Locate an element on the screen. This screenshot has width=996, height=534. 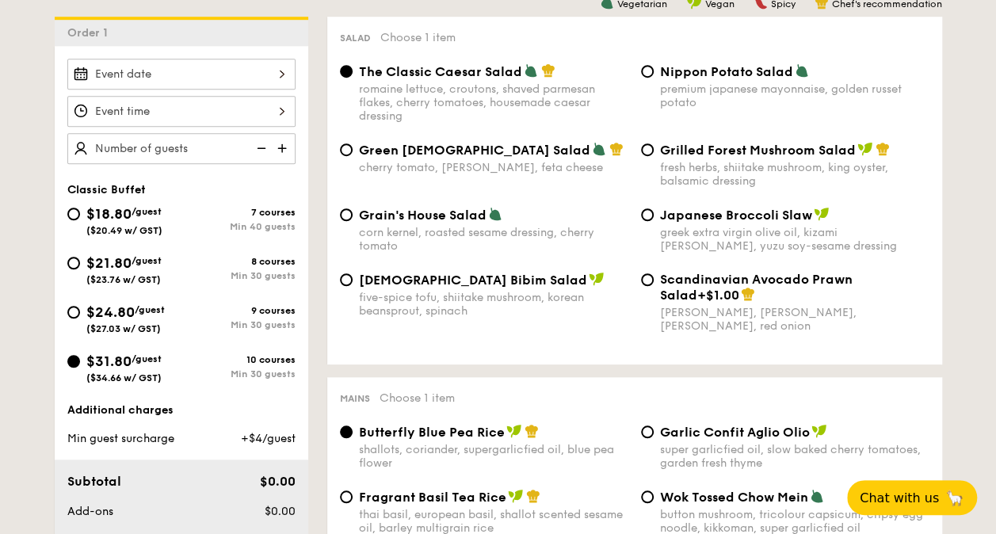
input: Event time is located at coordinates (181, 111).